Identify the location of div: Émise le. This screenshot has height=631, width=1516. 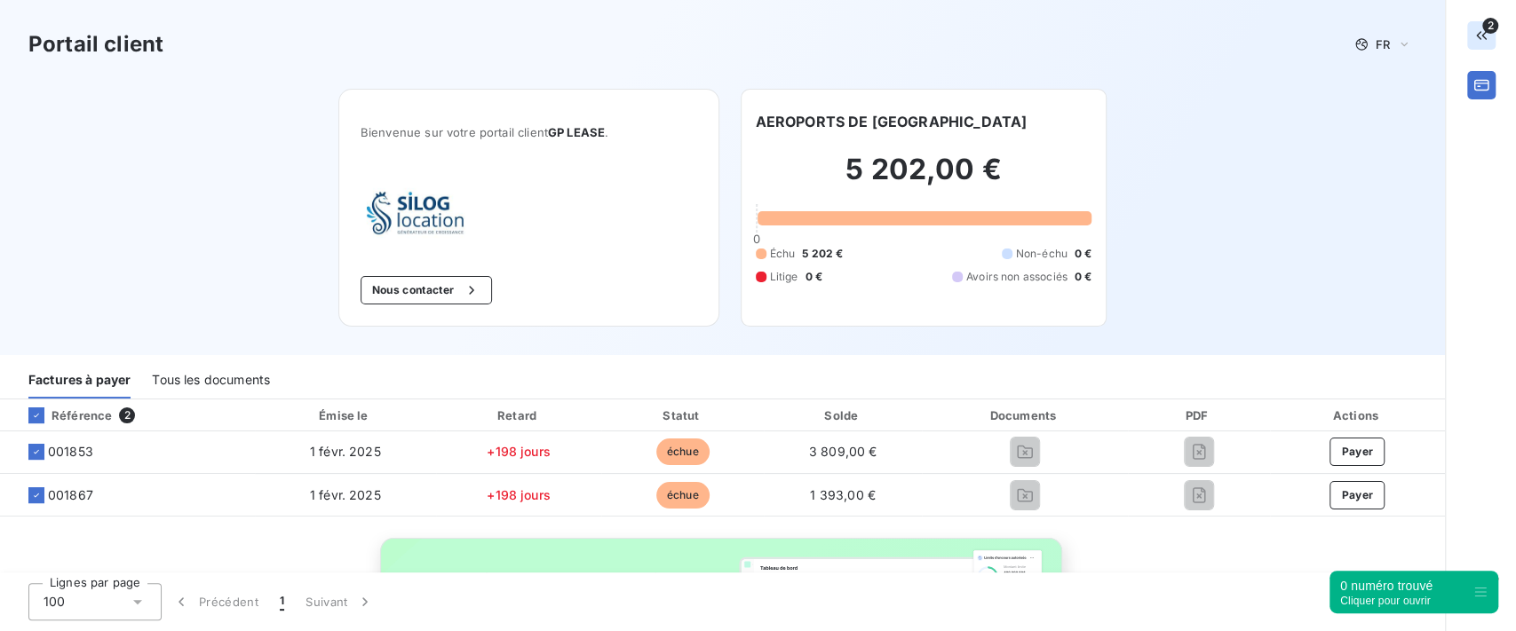
(345, 416).